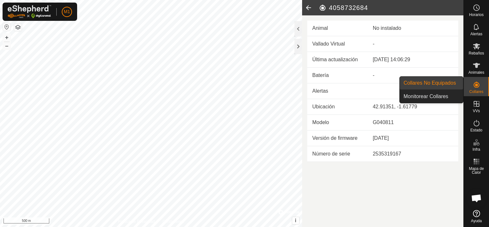 The width and height of the screenshot is (489, 227). What do you see at coordinates (7, 27) in the screenshot?
I see `button: Restablecer Mapa` at bounding box center [7, 27].